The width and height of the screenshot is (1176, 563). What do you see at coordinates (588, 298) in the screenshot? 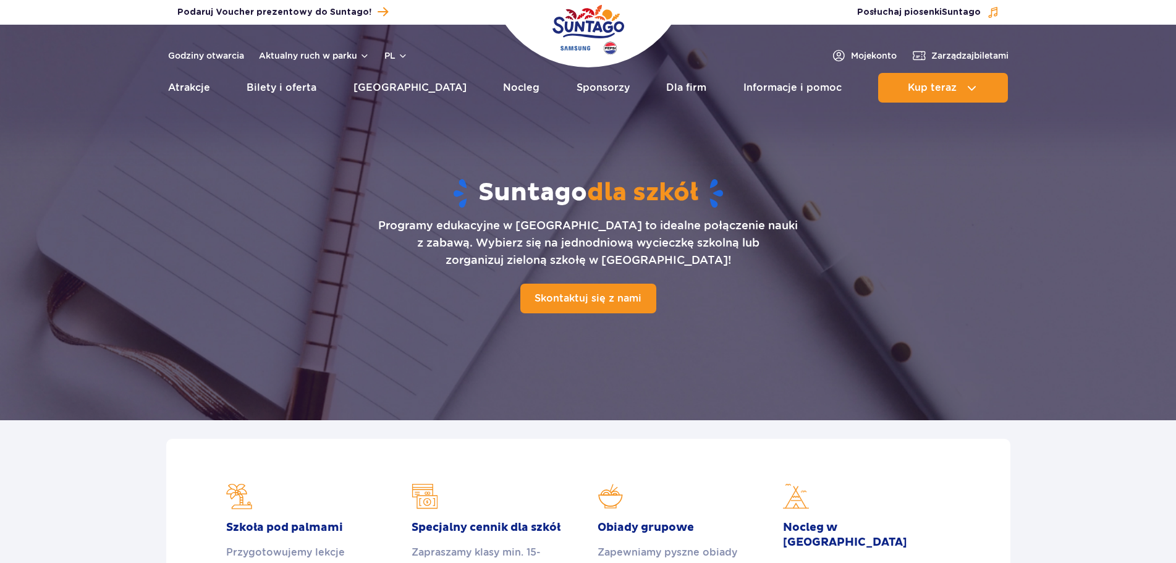
I see `span: Skontaktuj się z nami` at bounding box center [588, 298].